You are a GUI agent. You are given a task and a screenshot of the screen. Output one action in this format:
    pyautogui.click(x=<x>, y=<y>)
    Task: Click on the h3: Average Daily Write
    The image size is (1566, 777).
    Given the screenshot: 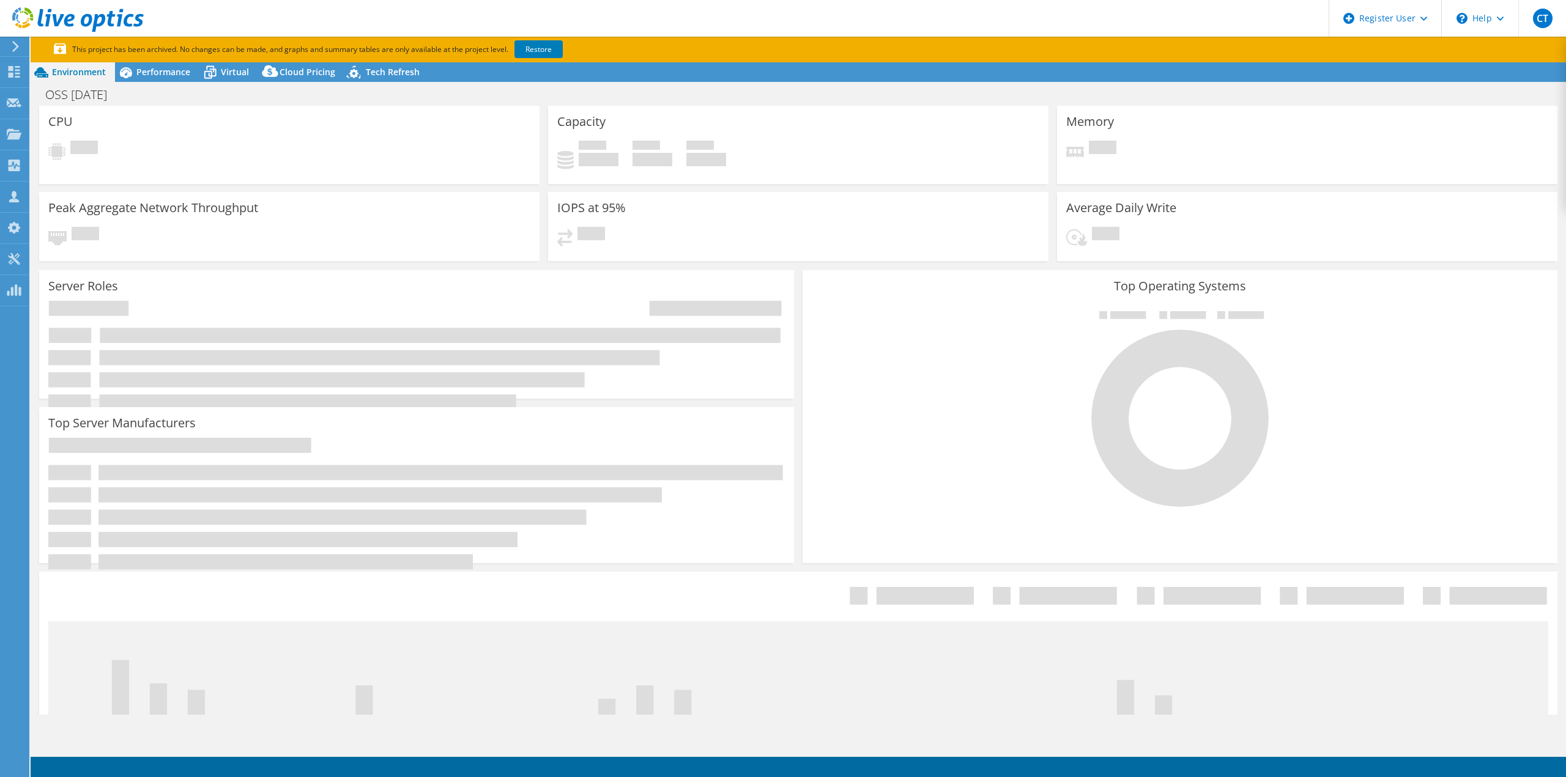 What is the action you would take?
    pyautogui.click(x=1121, y=208)
    